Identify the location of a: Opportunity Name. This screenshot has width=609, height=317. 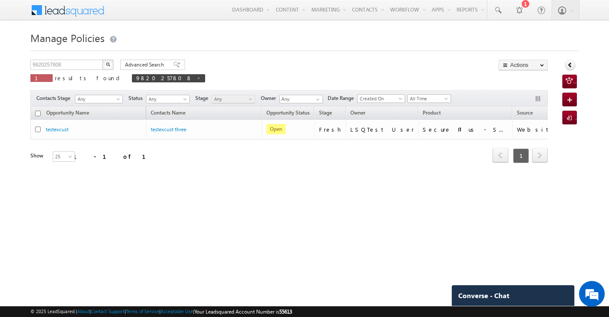
(68, 114).